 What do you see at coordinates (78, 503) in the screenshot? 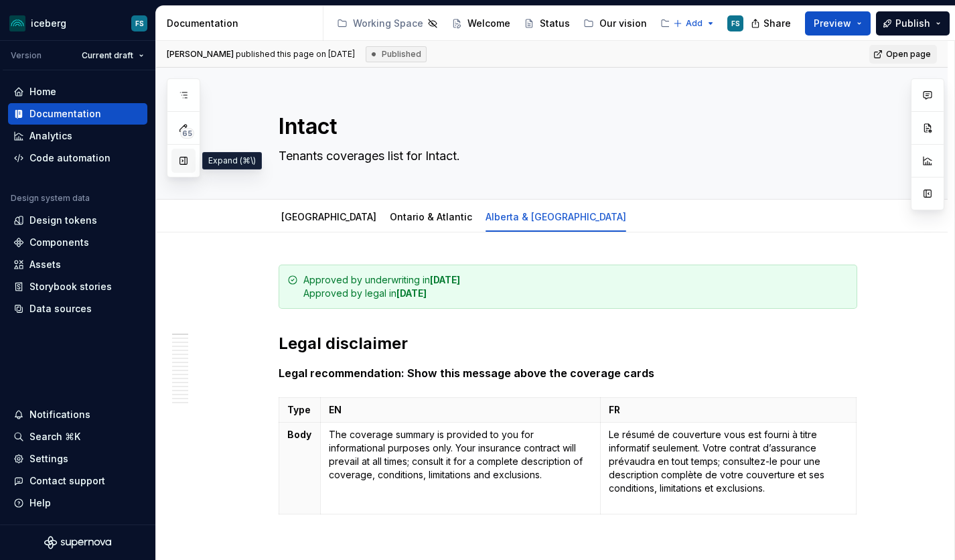
I see `button: Help` at bounding box center [78, 503].